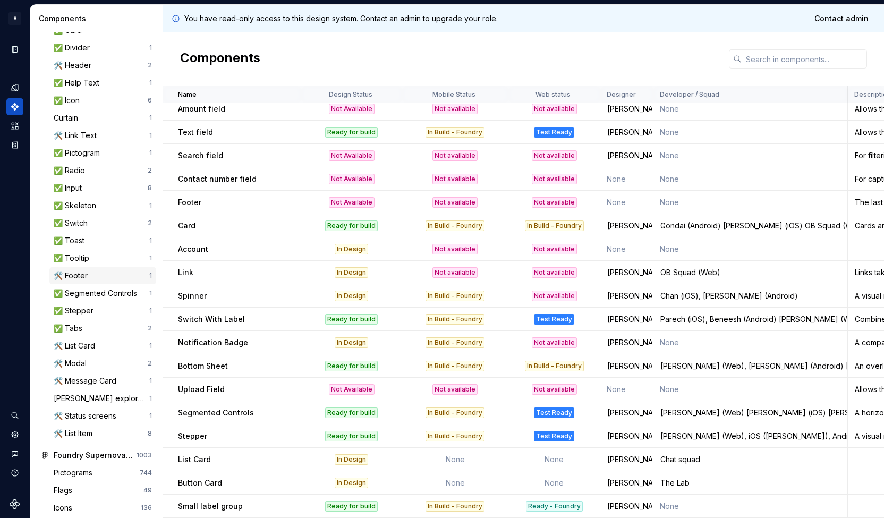 Image resolution: width=884 pixels, height=518 pixels. What do you see at coordinates (15, 434) in the screenshot?
I see `a: Settings` at bounding box center [15, 434].